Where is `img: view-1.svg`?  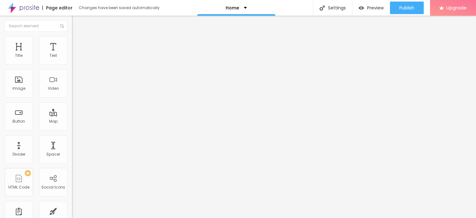 img: view-1.svg is located at coordinates (361, 8).